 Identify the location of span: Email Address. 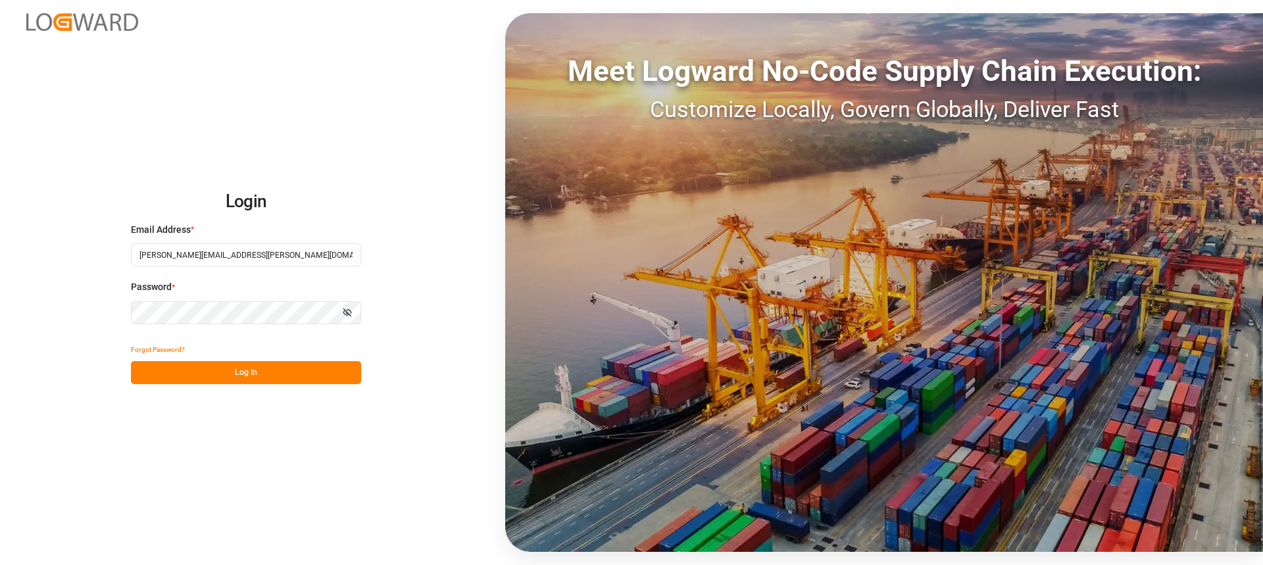
(161, 230).